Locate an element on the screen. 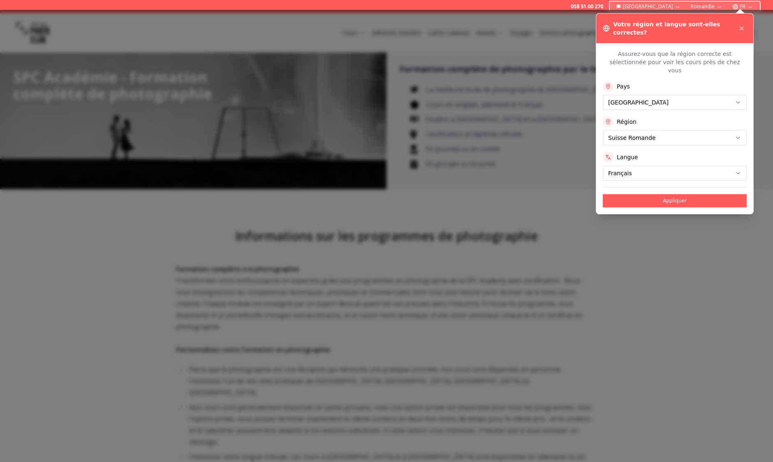 Image resolution: width=773 pixels, height=462 pixels. label: Région is located at coordinates (627, 122).